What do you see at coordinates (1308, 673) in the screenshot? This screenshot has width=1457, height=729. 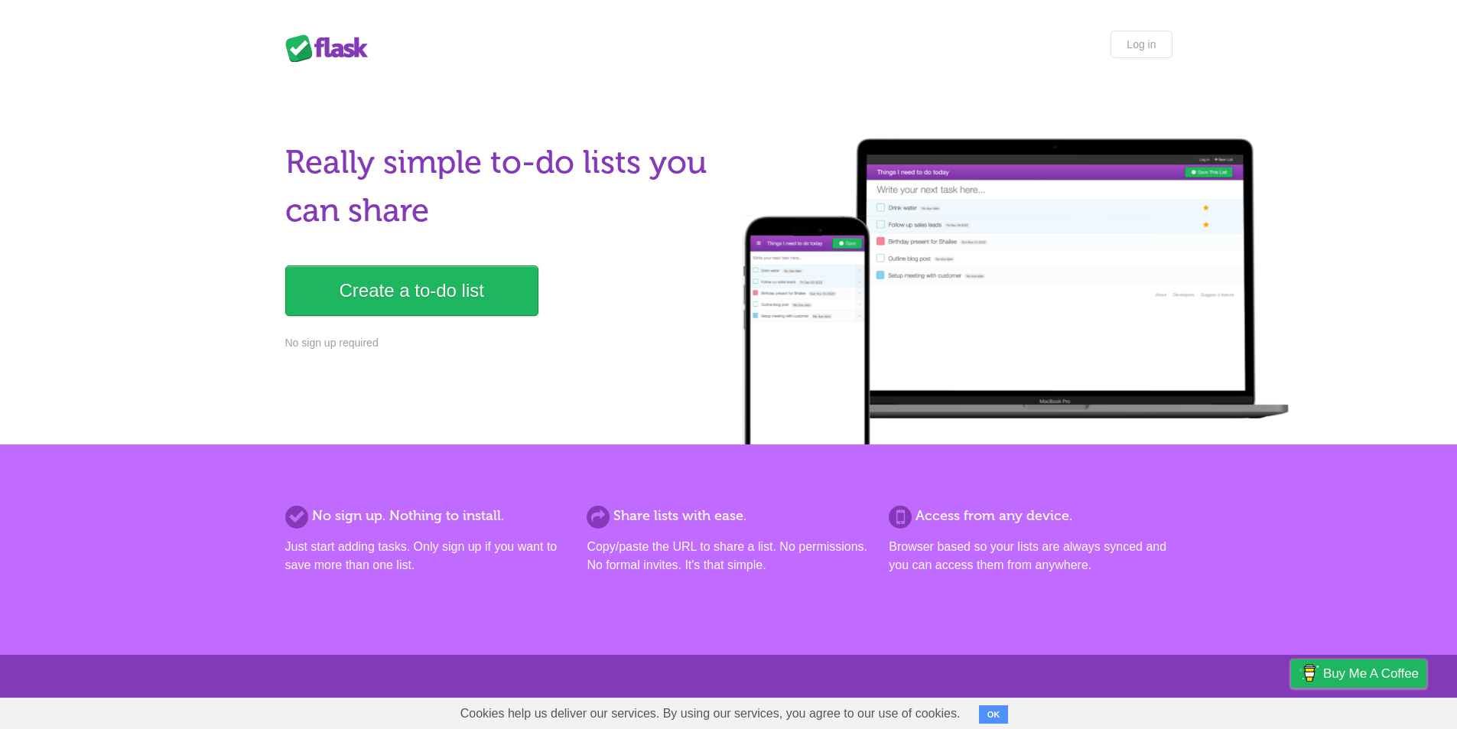 I see `img: Buy me a coffee` at bounding box center [1308, 673].